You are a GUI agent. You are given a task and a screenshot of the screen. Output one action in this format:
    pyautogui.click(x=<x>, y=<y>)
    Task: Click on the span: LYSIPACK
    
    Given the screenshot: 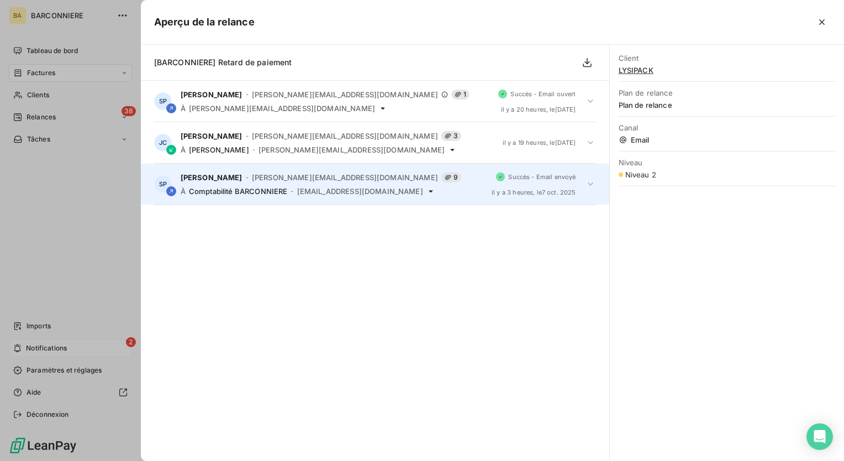 What is the action you would take?
    pyautogui.click(x=727, y=70)
    